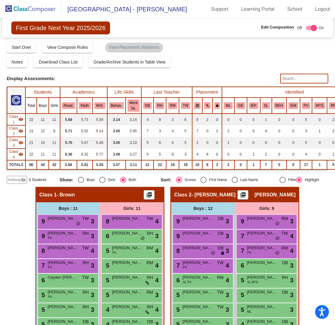 This screenshot has height=325, width=335. I want to click on td: 17, so click(307, 165).